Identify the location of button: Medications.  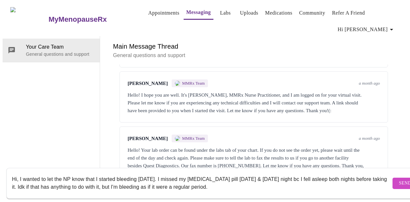
(279, 13).